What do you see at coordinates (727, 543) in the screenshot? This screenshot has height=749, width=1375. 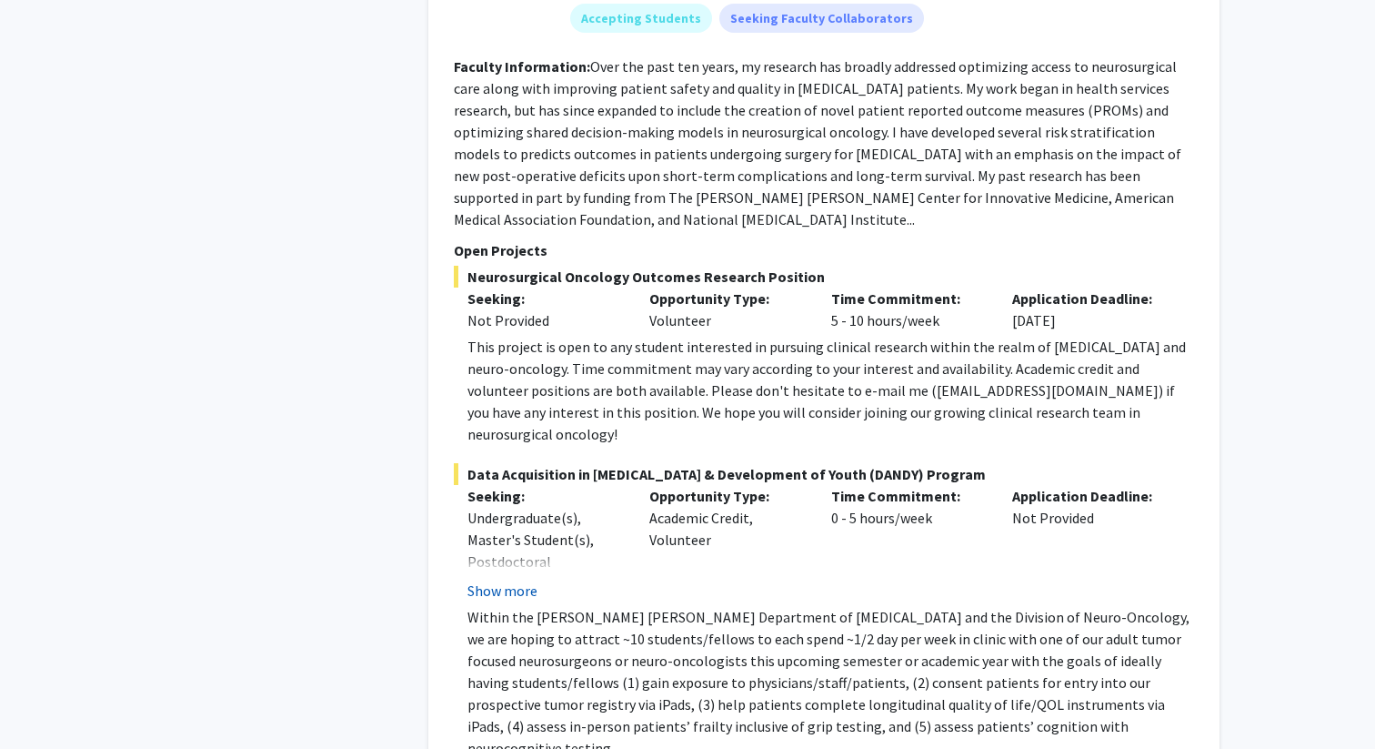 I see `div: Academic Credit, Volunteer` at bounding box center [727, 543].